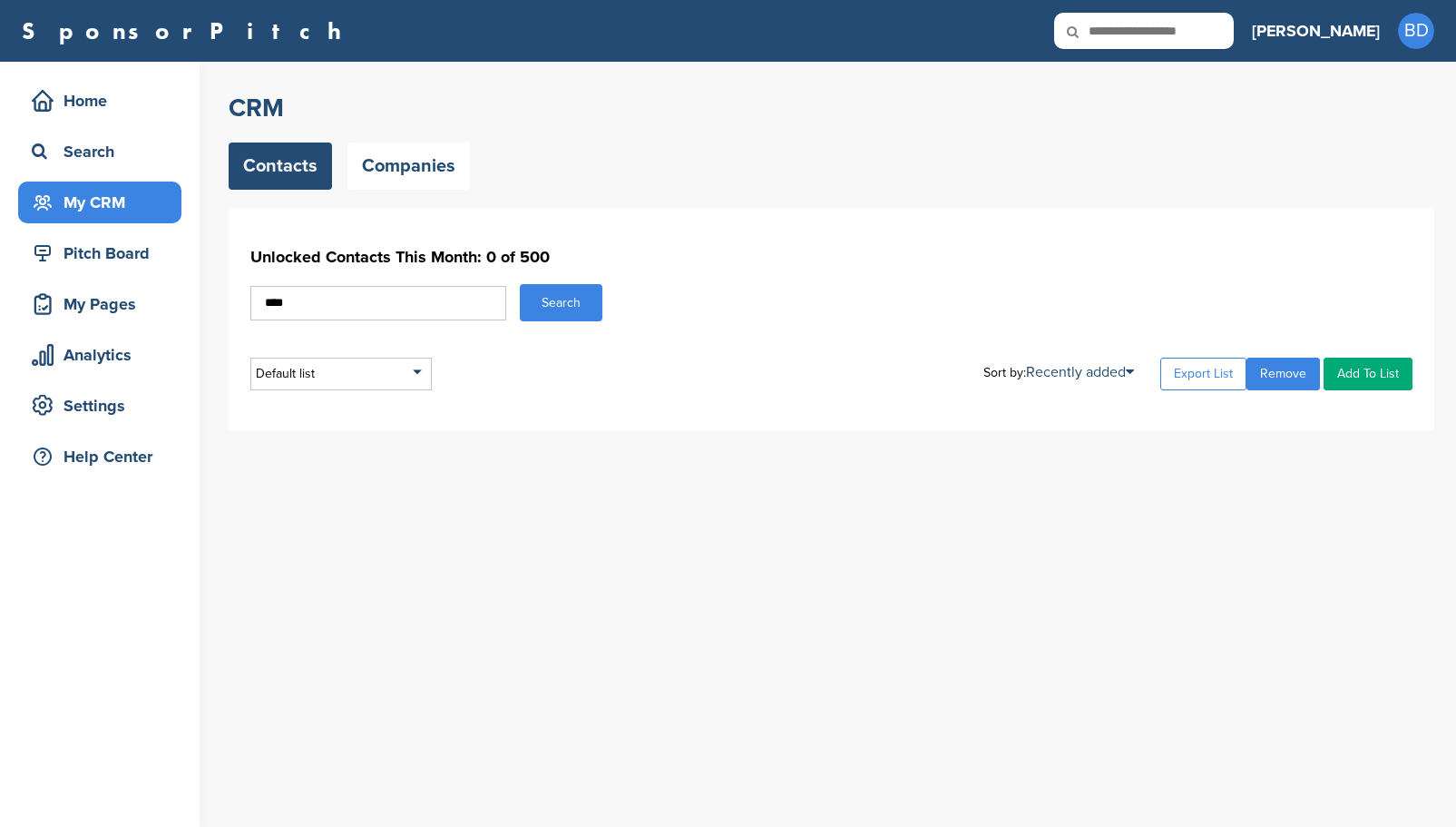 This screenshot has height=827, width=1456. What do you see at coordinates (100, 253) in the screenshot?
I see `a: Pitch Board` at bounding box center [100, 253].